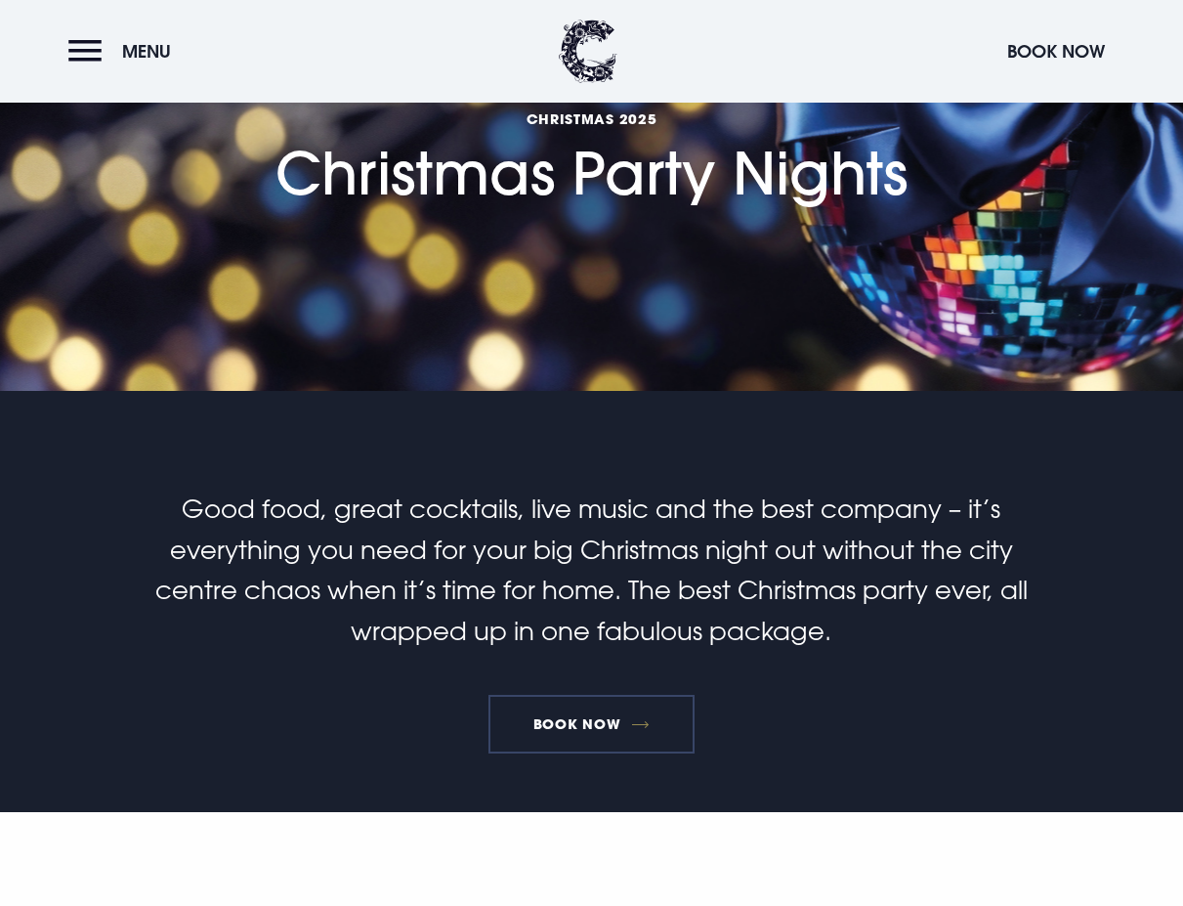 The height and width of the screenshot is (906, 1183). Describe the element at coordinates (591, 570) in the screenshot. I see `p: Good food, great cocktails, live music and the best company – it’s everything you need for your b...` at that location.